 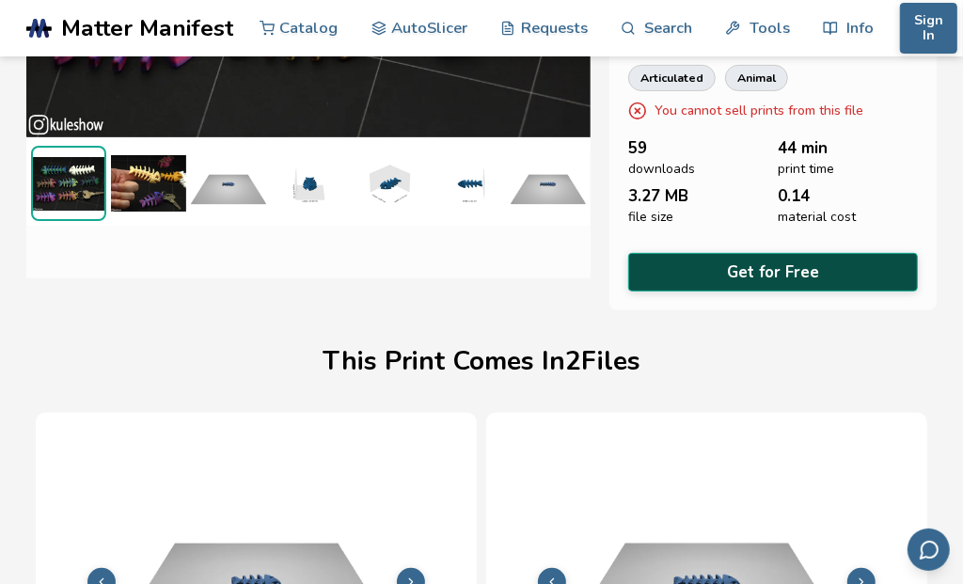 What do you see at coordinates (661, 169) in the screenshot?
I see `span: downloads` at bounding box center [661, 169].